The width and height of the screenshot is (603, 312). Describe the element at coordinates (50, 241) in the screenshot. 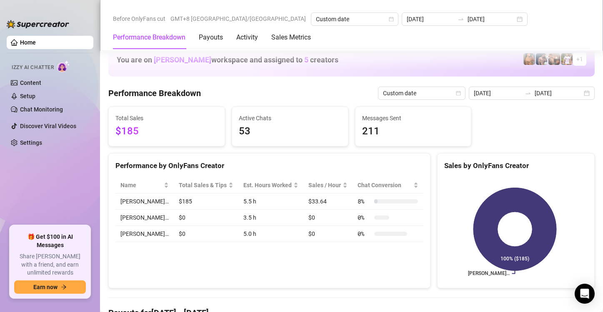

I see `span: 🎁 Get $100 in AI Messages` at that location.